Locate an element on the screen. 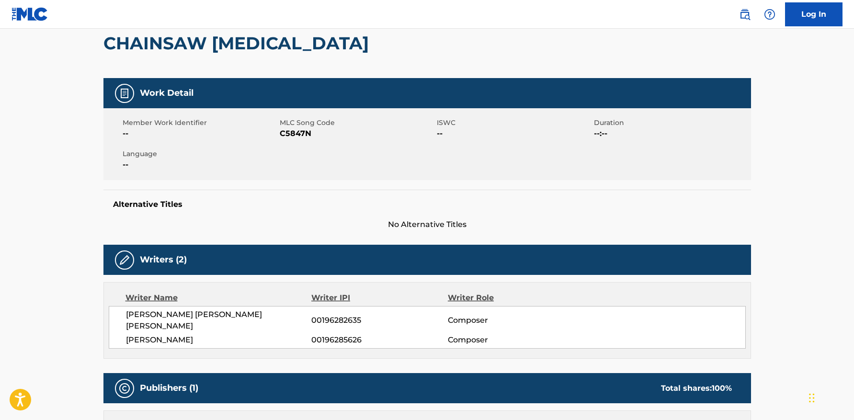 This screenshot has height=420, width=854. img: Publishers is located at coordinates (125, 388).